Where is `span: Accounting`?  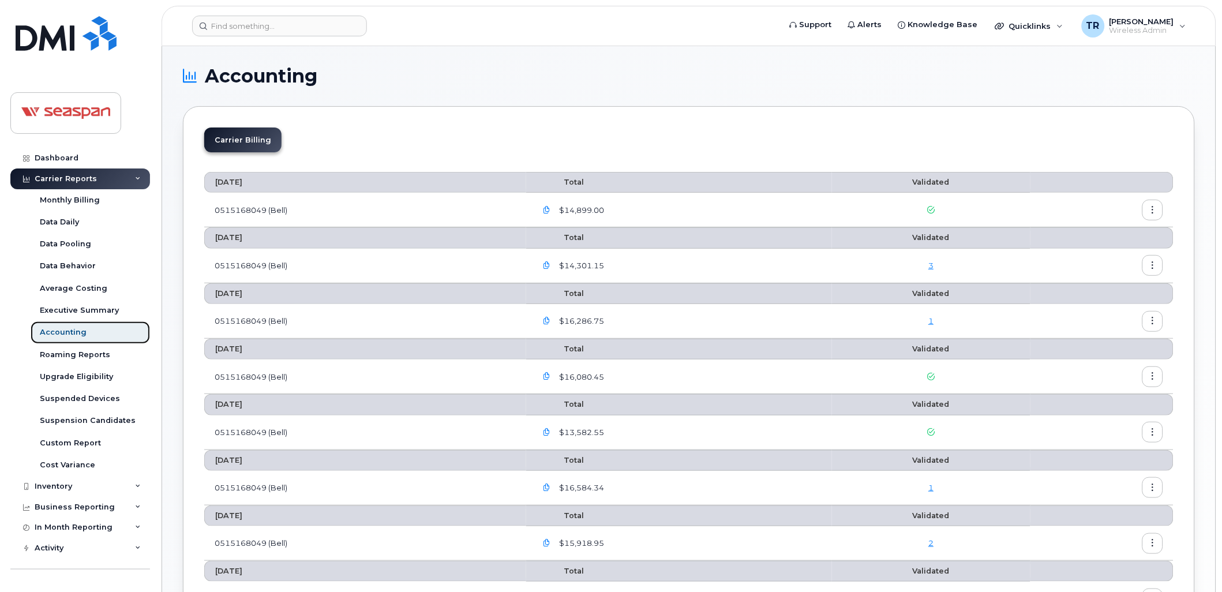 span: Accounting is located at coordinates (261, 76).